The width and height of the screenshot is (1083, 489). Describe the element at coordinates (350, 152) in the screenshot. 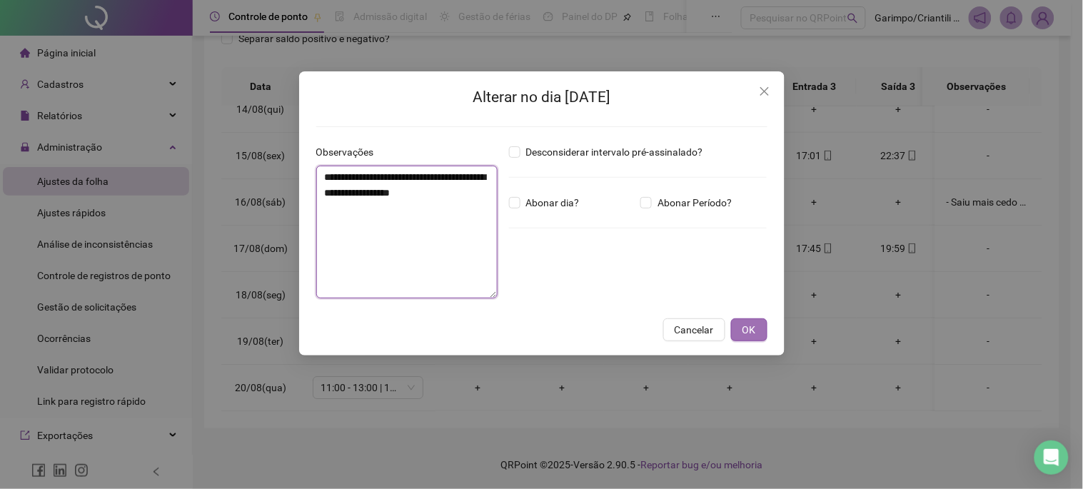

I see `label: Observações` at that location.